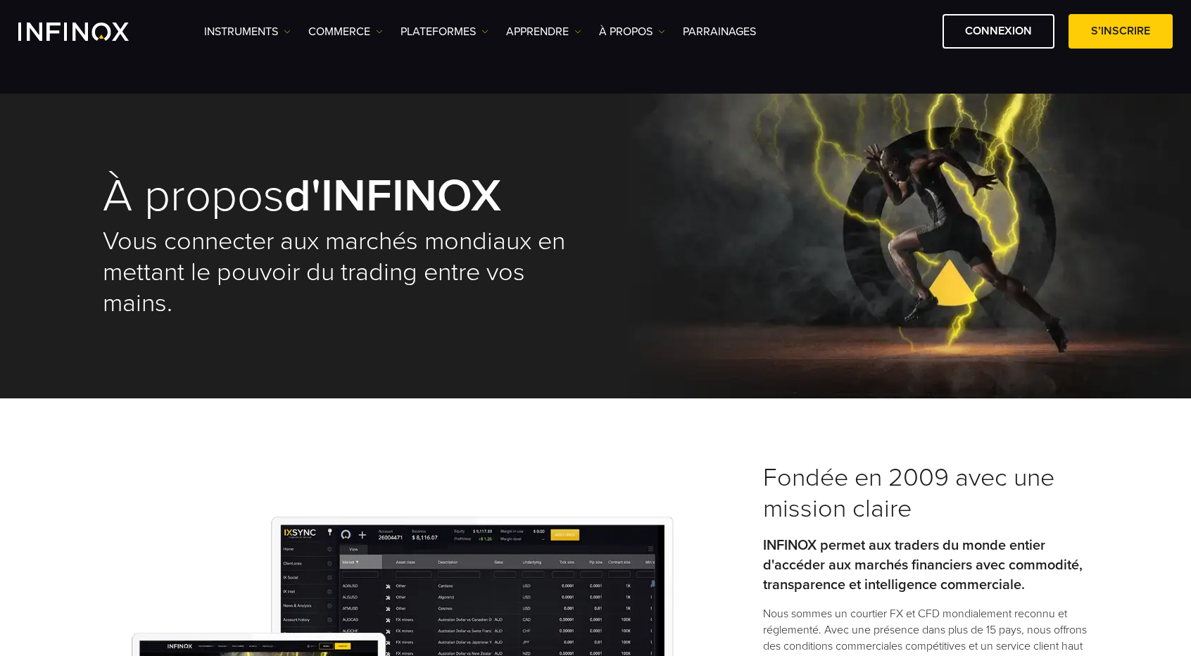 The image size is (1191, 656). Describe the element at coordinates (247, 32) in the screenshot. I see `a: INSTRUMENTS` at that location.